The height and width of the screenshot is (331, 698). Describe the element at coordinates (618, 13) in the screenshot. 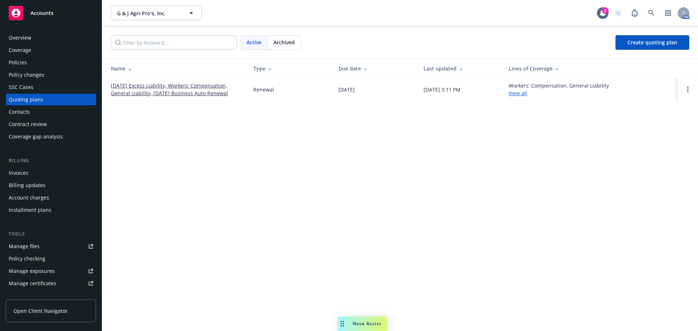

I see `a: Start snowing` at that location.